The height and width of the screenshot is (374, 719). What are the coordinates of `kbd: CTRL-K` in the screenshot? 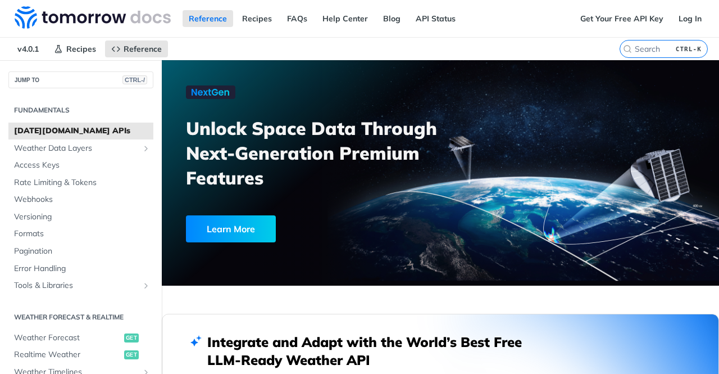 It's located at (689, 49).